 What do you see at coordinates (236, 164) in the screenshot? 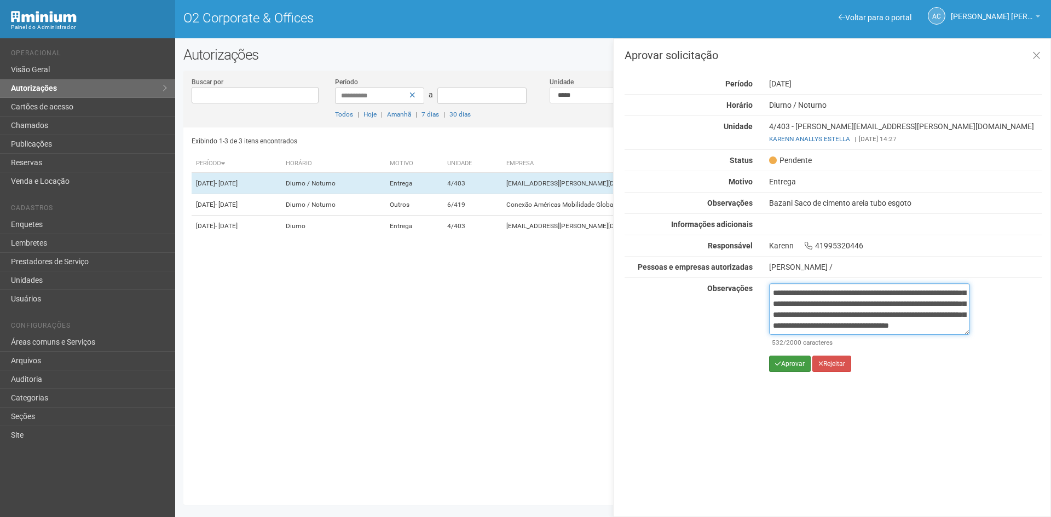
I see `th: Período` at bounding box center [236, 164].